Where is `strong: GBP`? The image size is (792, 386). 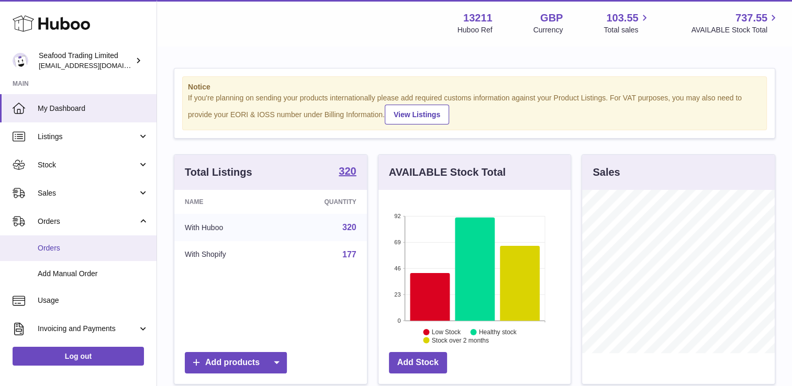
strong: GBP is located at coordinates (551, 18).